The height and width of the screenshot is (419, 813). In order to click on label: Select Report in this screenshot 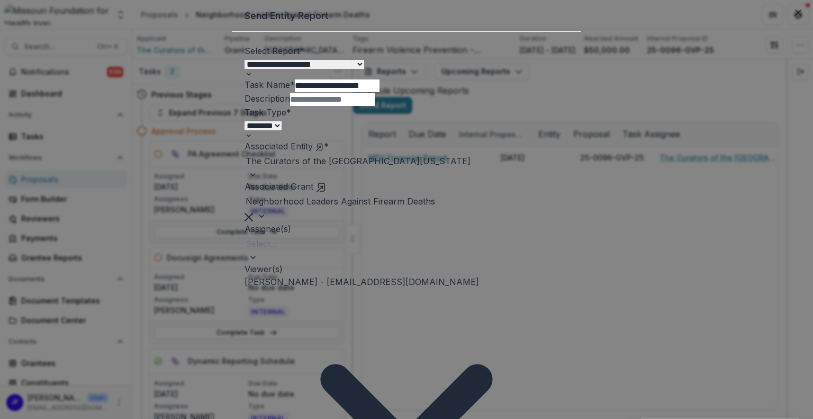, I will do `click(274, 51)`.